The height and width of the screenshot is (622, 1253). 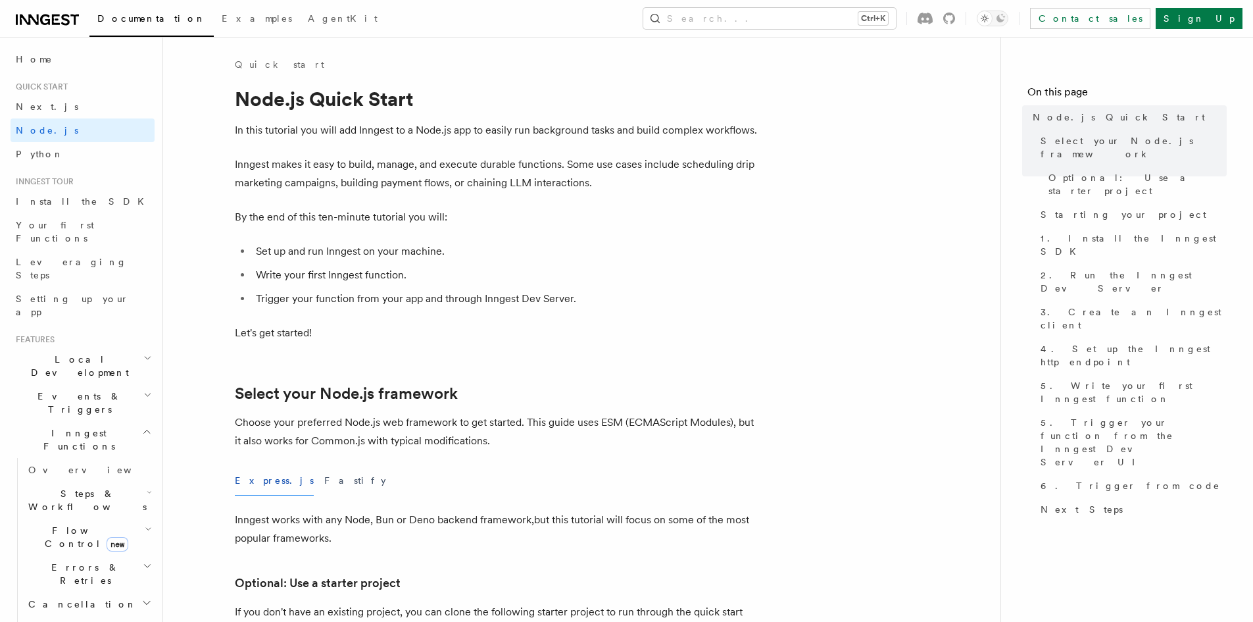 I want to click on span: Local Development, so click(x=77, y=366).